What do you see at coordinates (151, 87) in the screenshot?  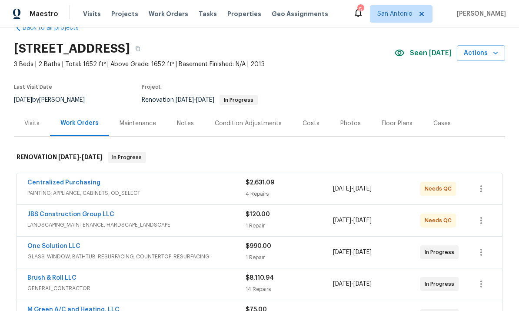 I see `span: Project` at bounding box center [151, 87].